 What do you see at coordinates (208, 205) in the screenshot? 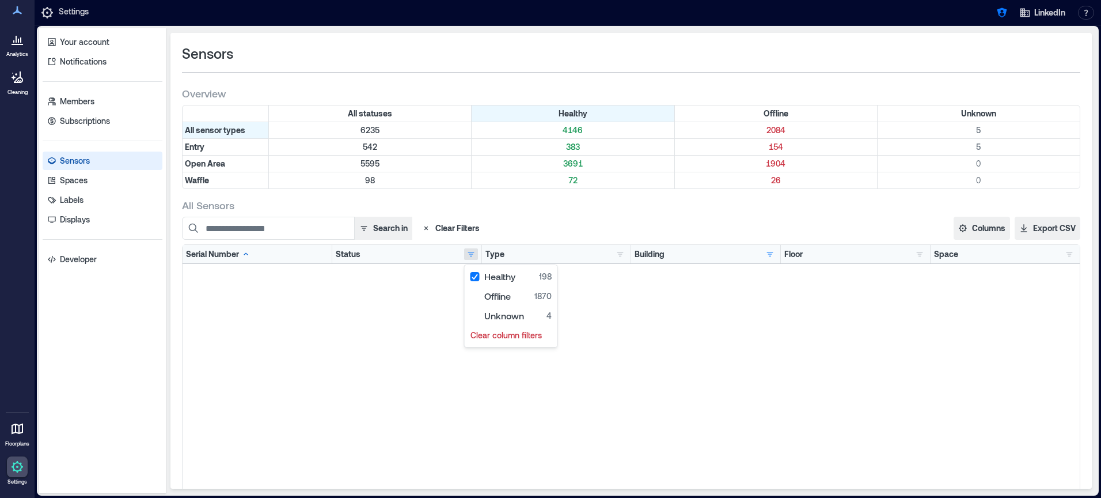
I see `span: All Sensors` at bounding box center [208, 205].